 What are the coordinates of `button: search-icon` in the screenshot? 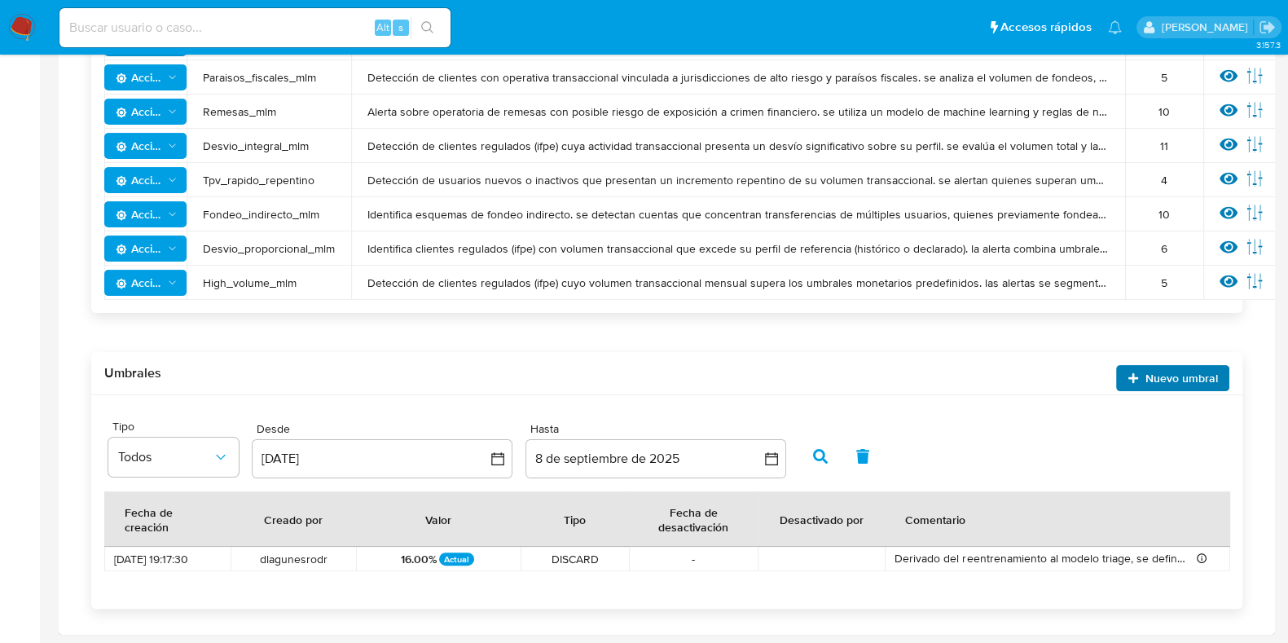 It's located at (427, 28).